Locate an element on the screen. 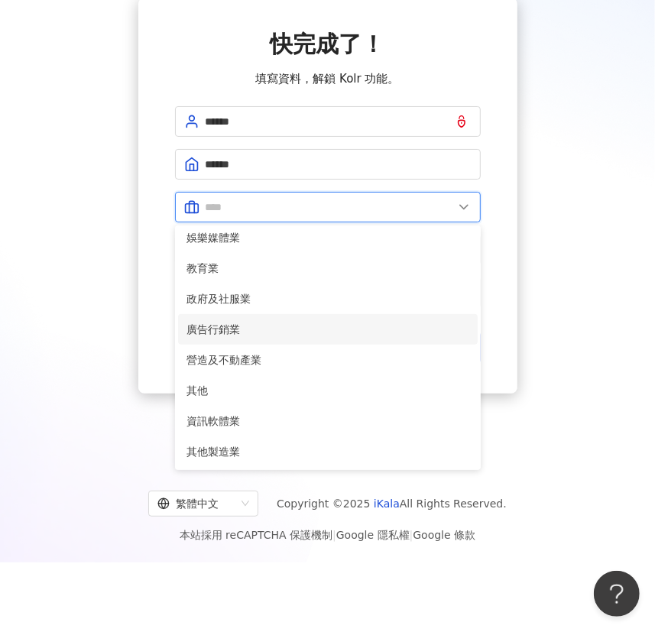 This screenshot has height=632, width=655. span: 政府及社服業 is located at coordinates (328, 299).